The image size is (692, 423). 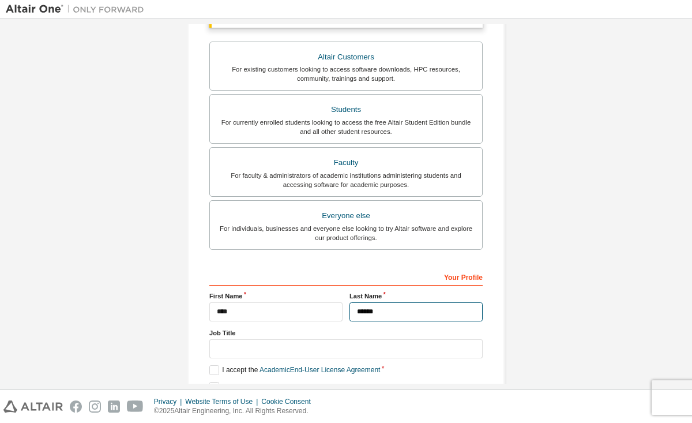 What do you see at coordinates (346, 333) in the screenshot?
I see `label: Job Title` at bounding box center [346, 333].